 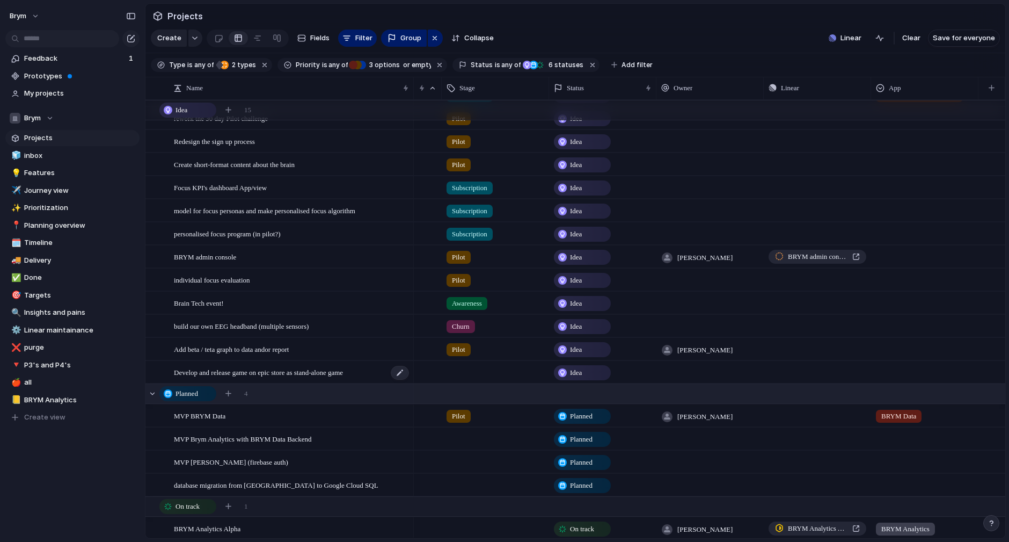 I want to click on div: ❌purge, so click(x=72, y=347).